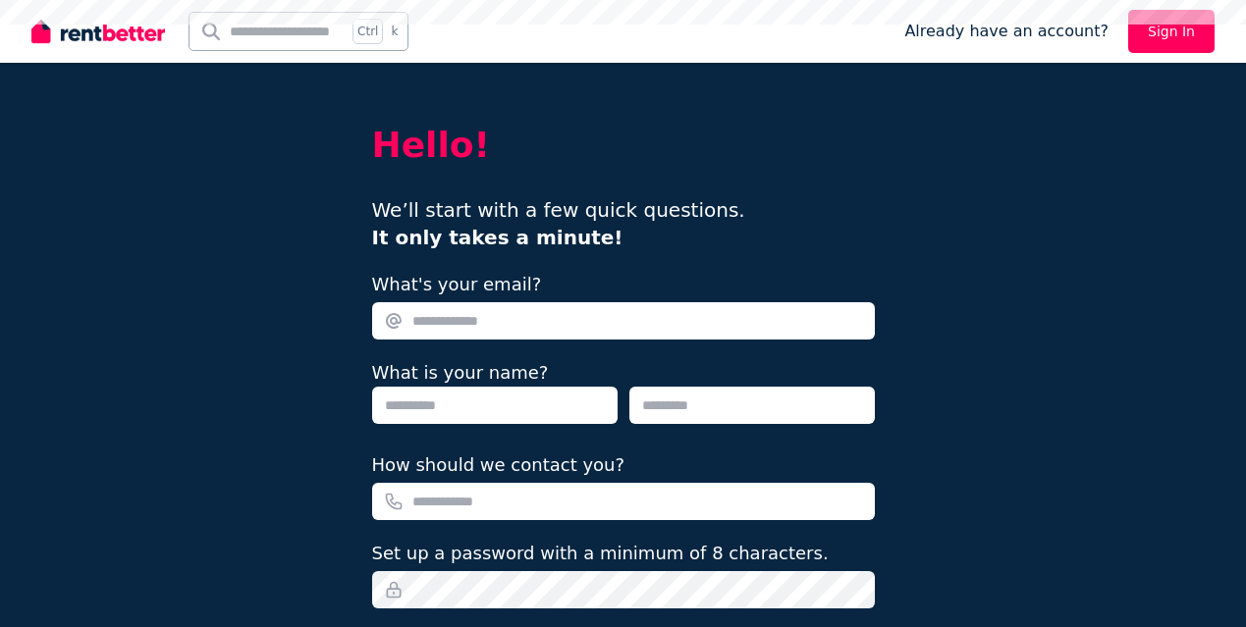  What do you see at coordinates (460, 372) in the screenshot?
I see `label: What is your name?` at bounding box center [460, 372].